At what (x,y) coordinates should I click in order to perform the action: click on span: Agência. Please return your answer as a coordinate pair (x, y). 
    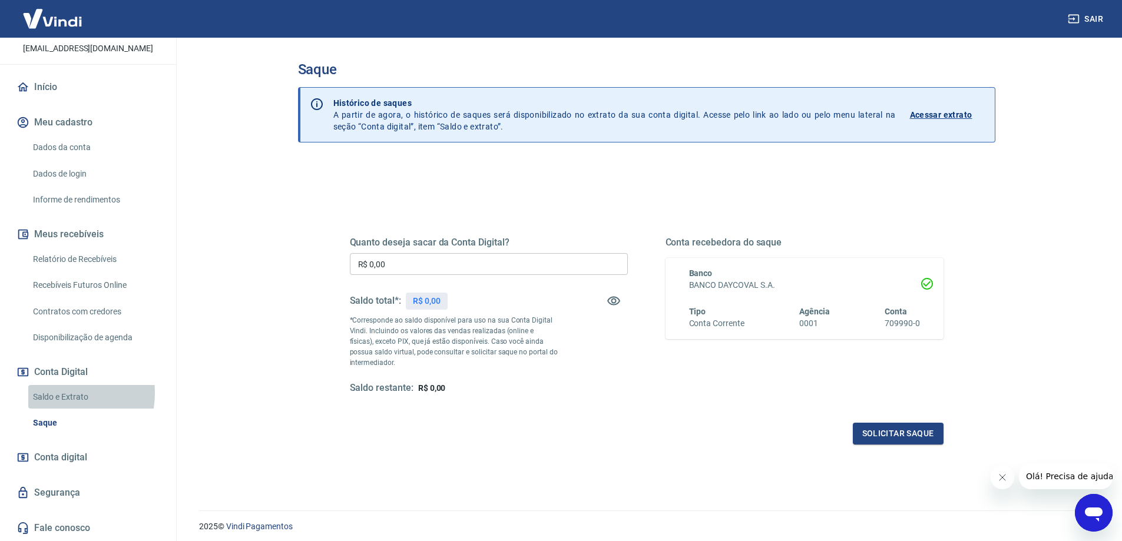
    Looking at the image, I should click on (815, 312).